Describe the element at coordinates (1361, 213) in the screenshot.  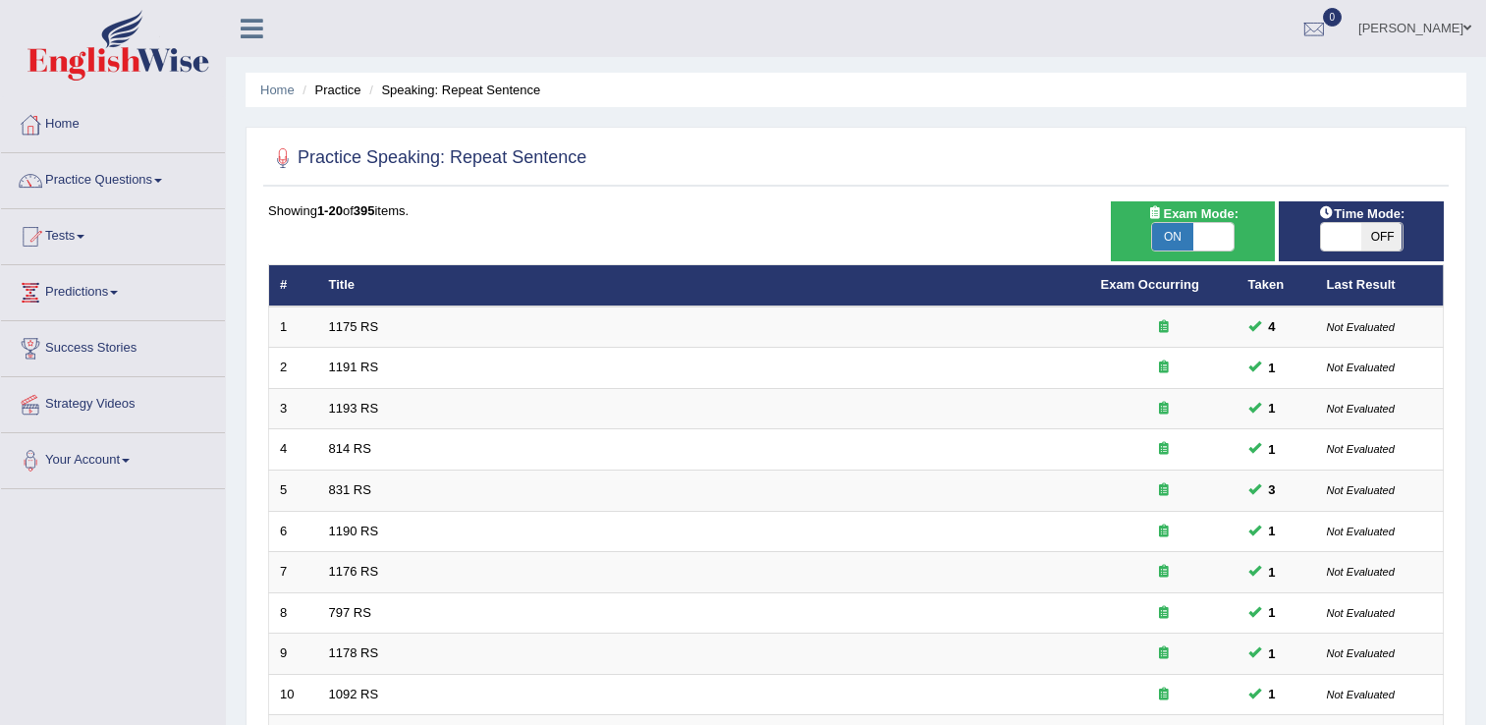
I see `span: Time Mode:` at that location.